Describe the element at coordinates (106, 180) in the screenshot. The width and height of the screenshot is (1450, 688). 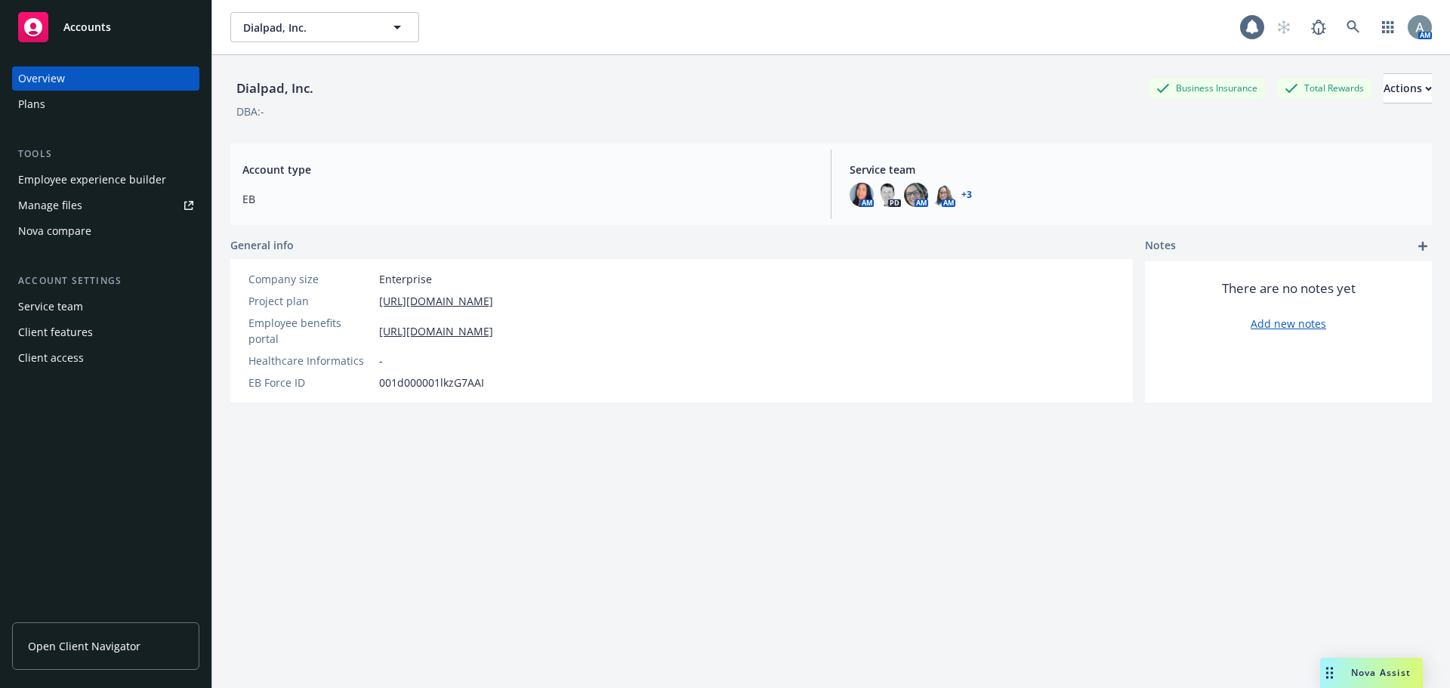
I see `a: Employee experience builder` at that location.